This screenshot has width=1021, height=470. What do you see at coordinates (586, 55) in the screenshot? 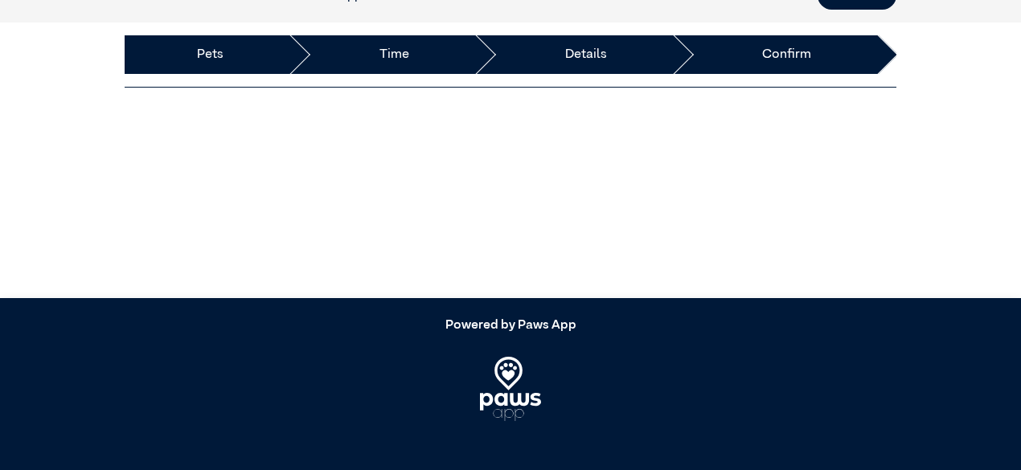
I see `a: Details` at bounding box center [586, 55].